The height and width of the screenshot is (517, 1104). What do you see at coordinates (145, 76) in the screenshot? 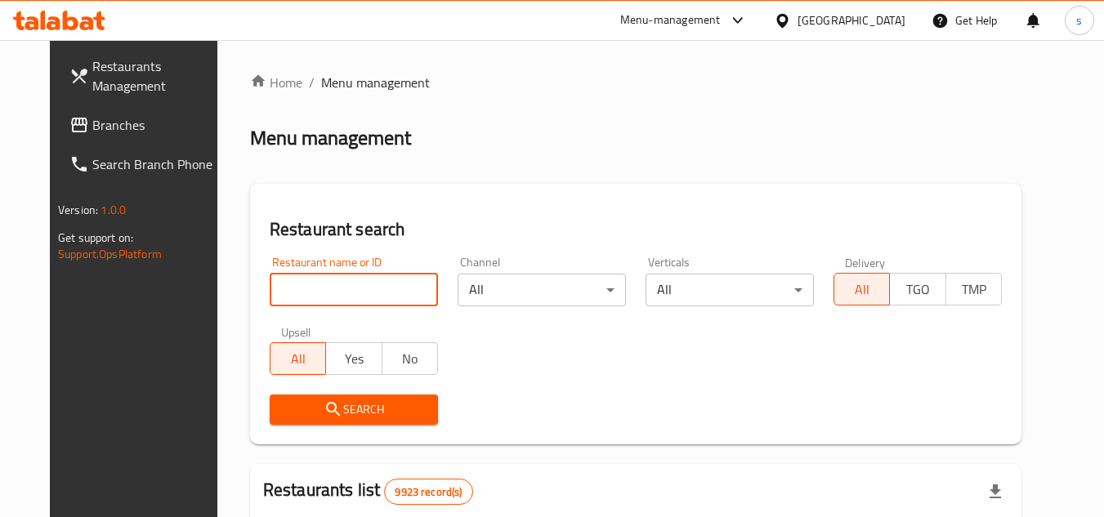
I see `a: Restaurants Management` at bounding box center [145, 76].